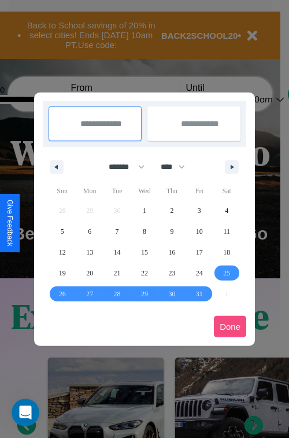  Describe the element at coordinates (172, 252) in the screenshot. I see `span: 16` at that location.